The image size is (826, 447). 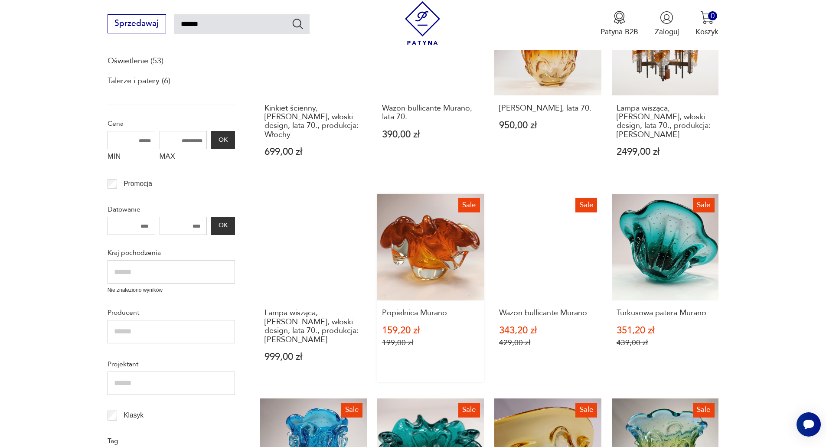 What do you see at coordinates (137, 24) in the screenshot?
I see `a: Sprzedawaj` at bounding box center [137, 24].